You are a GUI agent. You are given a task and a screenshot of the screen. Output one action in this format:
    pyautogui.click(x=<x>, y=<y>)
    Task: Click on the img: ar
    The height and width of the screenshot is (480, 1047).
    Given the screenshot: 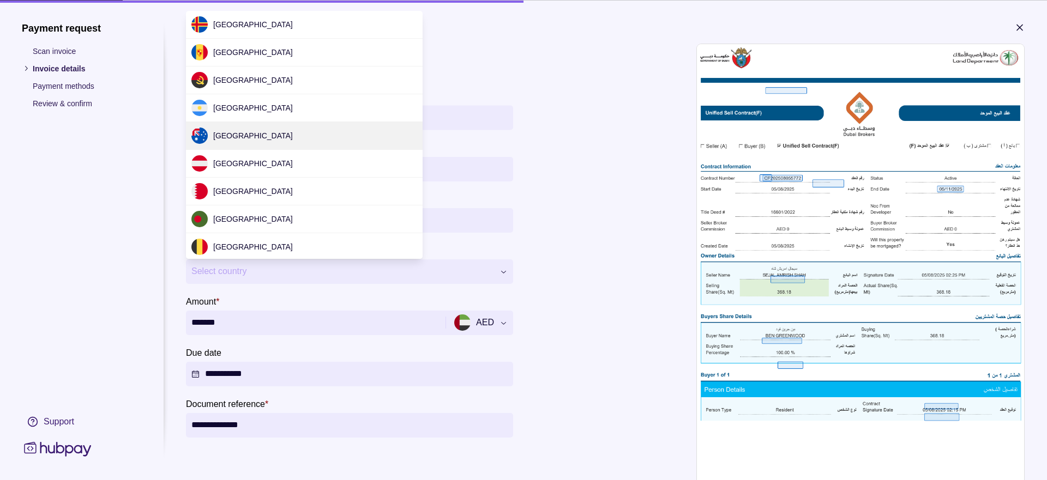 What is the action you would take?
    pyautogui.click(x=200, y=108)
    